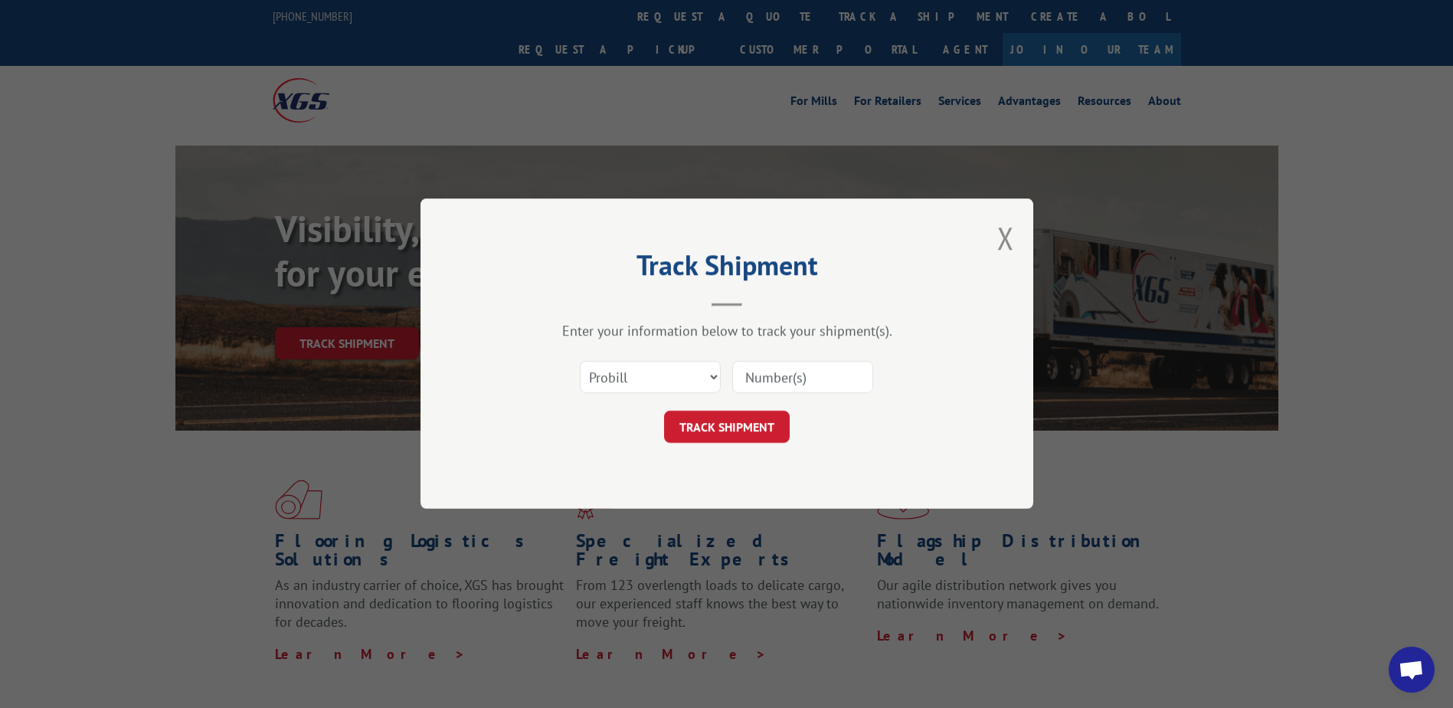  I want to click on a: Open chat, so click(1412, 669).